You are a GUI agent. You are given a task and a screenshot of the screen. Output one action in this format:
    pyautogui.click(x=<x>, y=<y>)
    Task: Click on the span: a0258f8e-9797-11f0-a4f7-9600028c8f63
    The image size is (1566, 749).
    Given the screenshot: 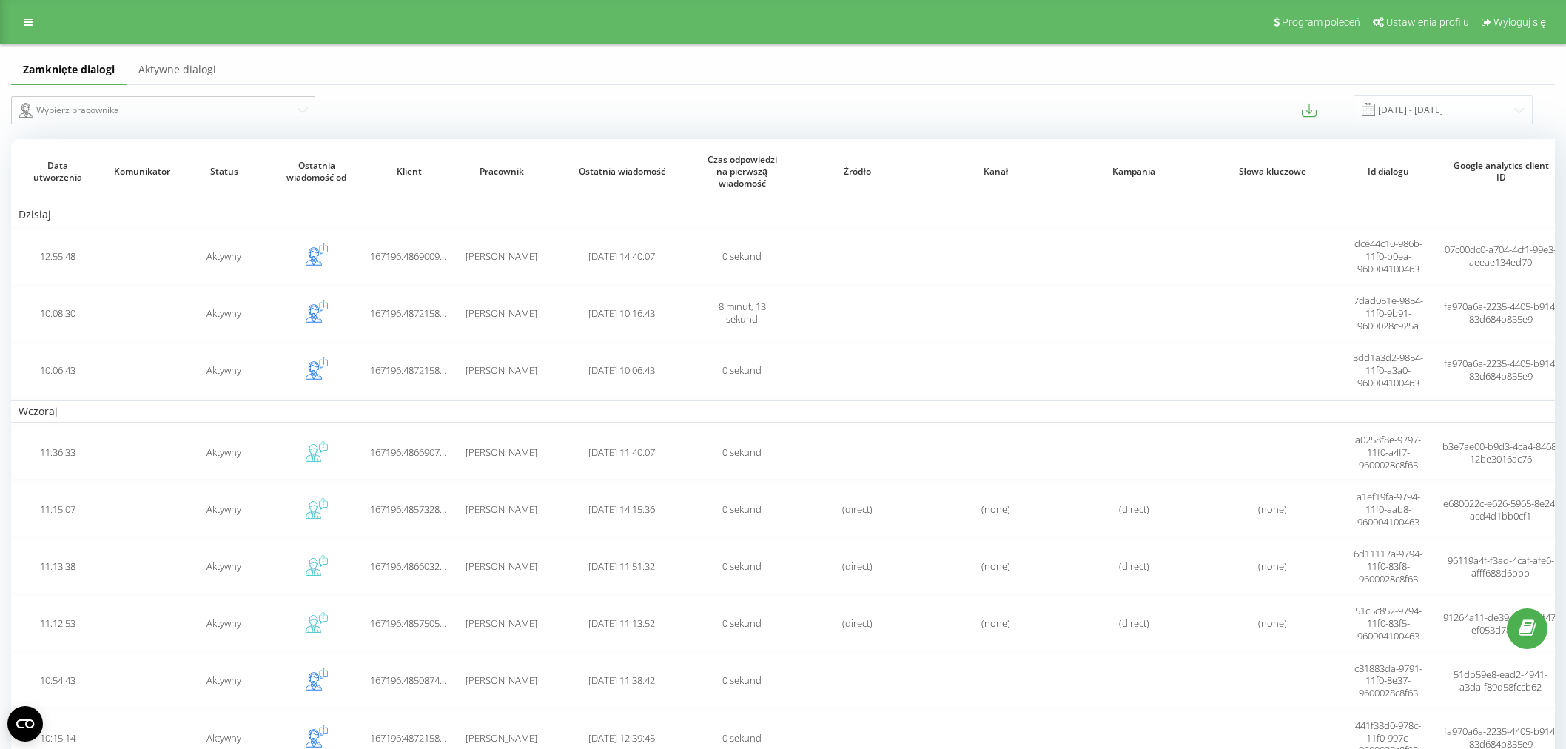 What is the action you would take?
    pyautogui.click(x=1388, y=452)
    